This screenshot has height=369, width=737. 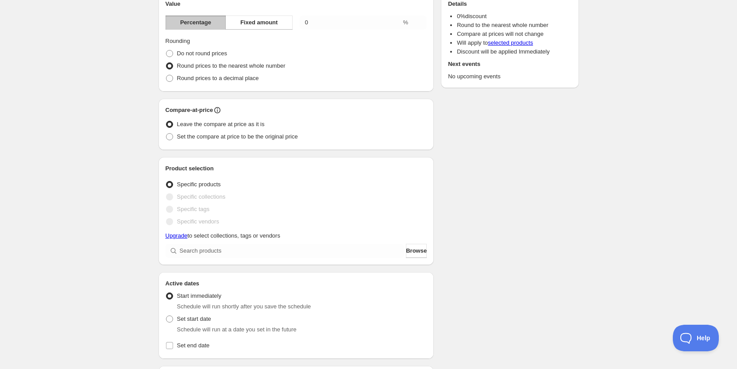 I want to click on span: Specific tags, so click(x=194, y=209).